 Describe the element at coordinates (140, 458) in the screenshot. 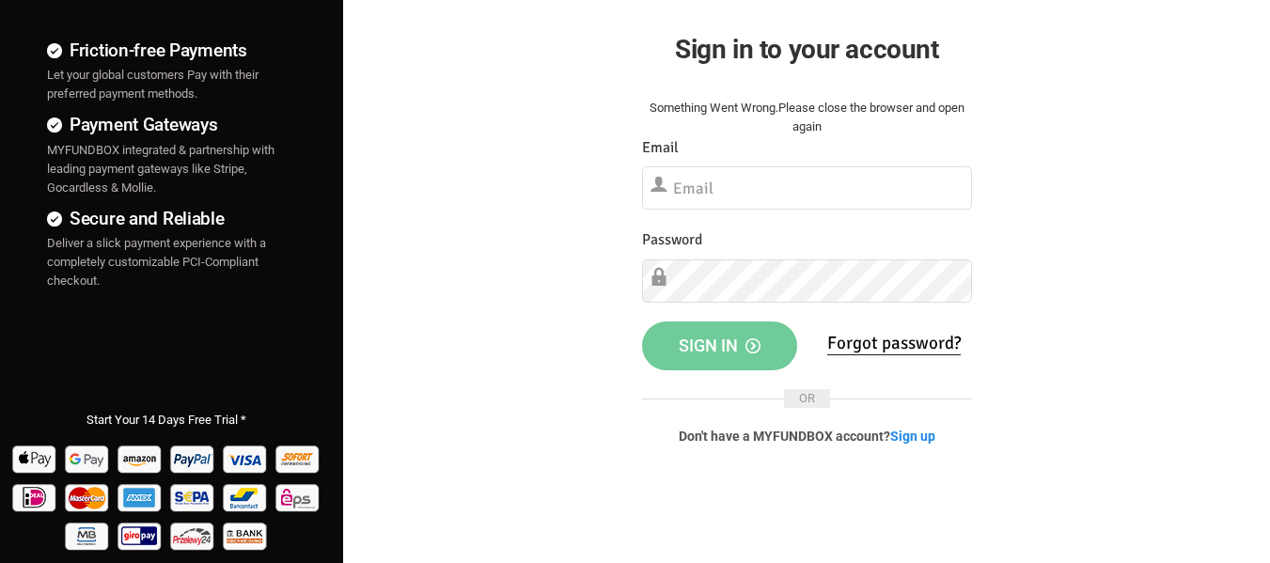

I see `img: Amazon` at that location.